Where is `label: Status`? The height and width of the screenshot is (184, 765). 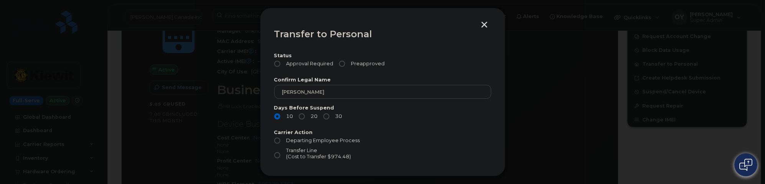
label: Status is located at coordinates (383, 56).